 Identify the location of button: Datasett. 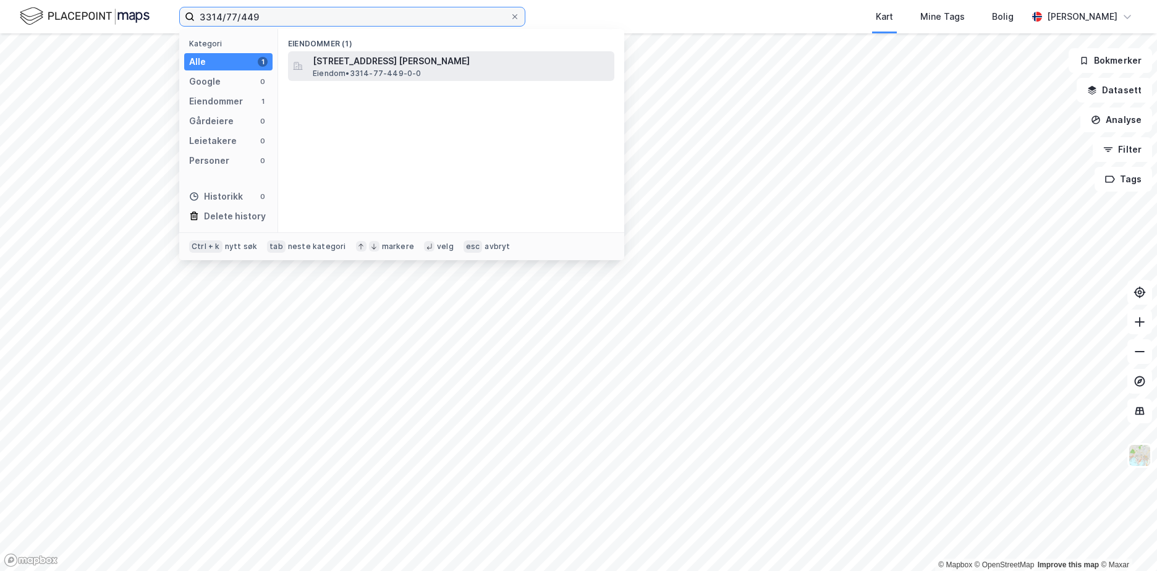
(1115, 90).